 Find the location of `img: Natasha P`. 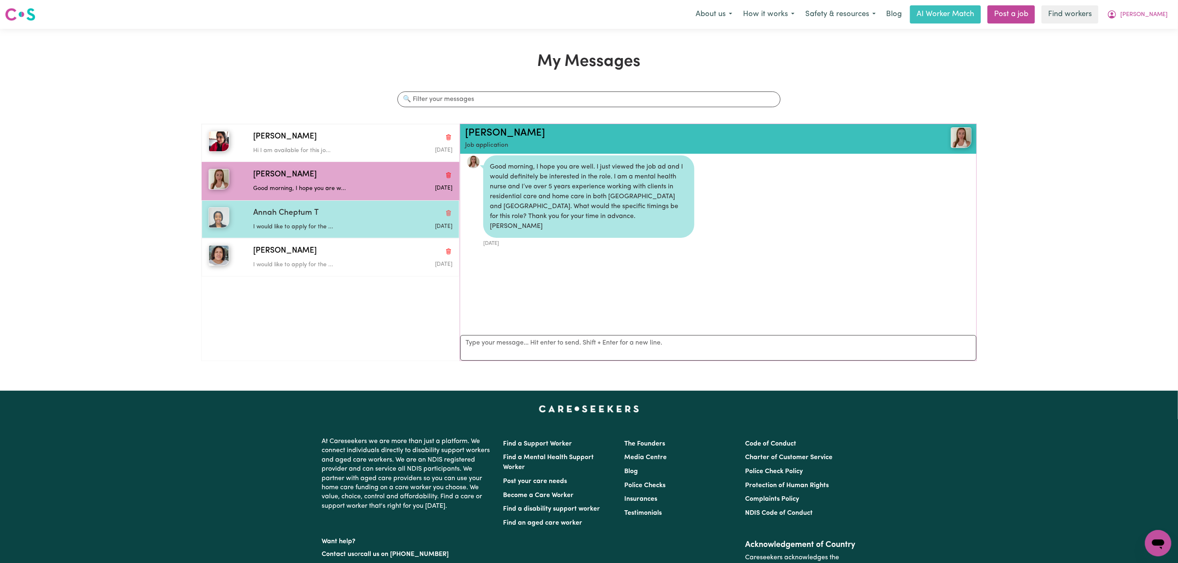

img: Natasha P is located at coordinates (219, 179).